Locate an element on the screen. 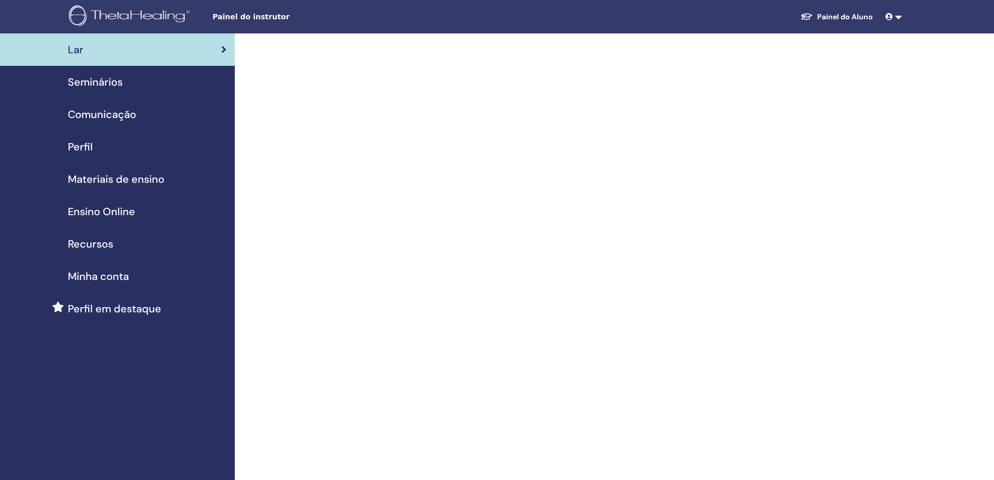 Image resolution: width=994 pixels, height=480 pixels. span: Recursos is located at coordinates (90, 244).